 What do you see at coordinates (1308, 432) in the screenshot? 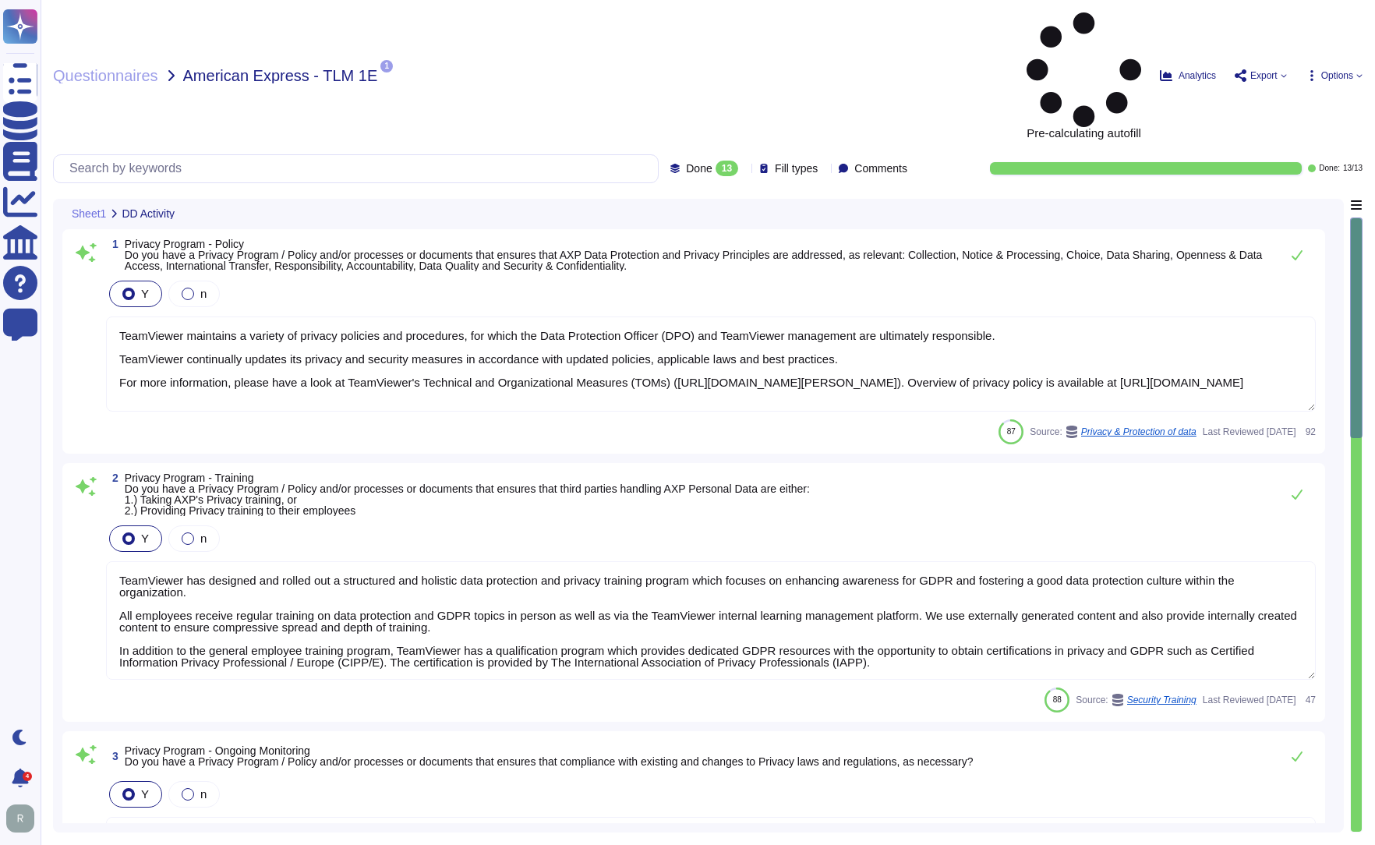
I see `span: 92` at bounding box center [1308, 432].